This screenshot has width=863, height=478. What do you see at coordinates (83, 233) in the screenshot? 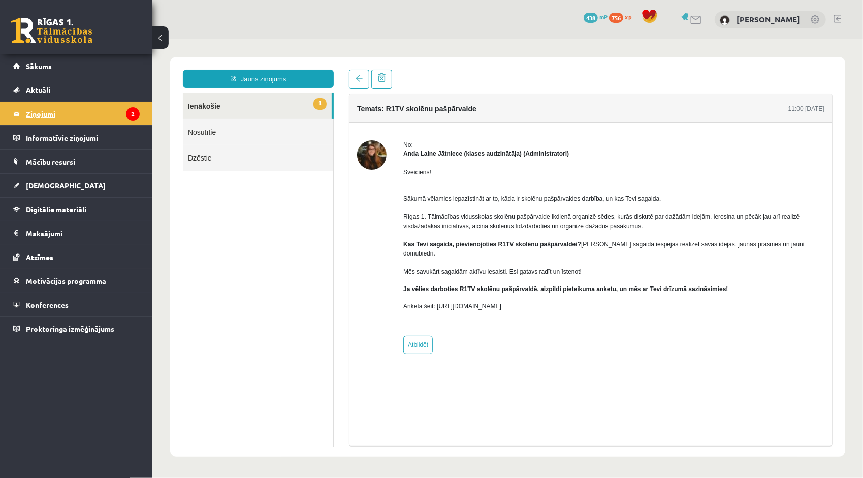
I see `legend: Maksājumi` at bounding box center [83, 233].